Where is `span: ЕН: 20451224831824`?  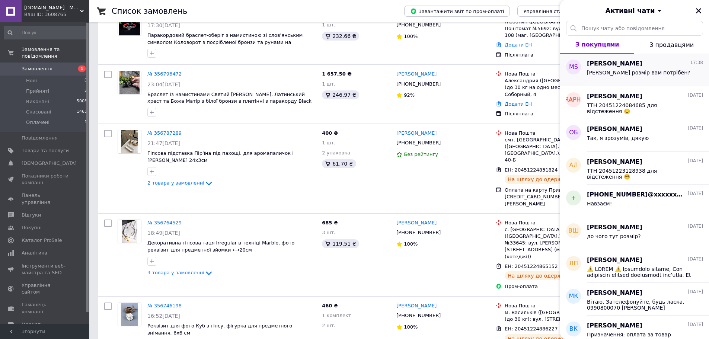 span: ЕН: 20451224831824 is located at coordinates (531, 170).